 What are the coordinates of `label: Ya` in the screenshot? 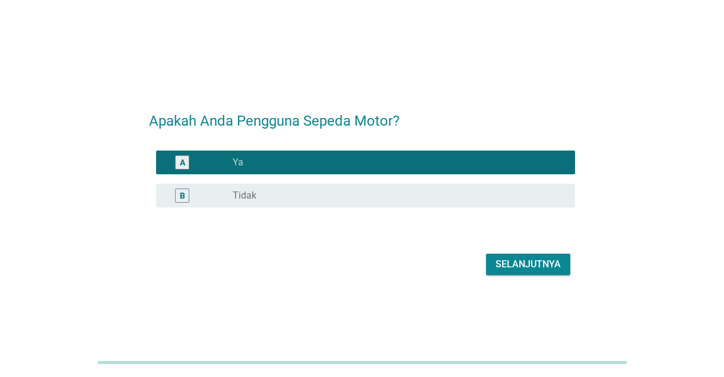 It's located at (238, 162).